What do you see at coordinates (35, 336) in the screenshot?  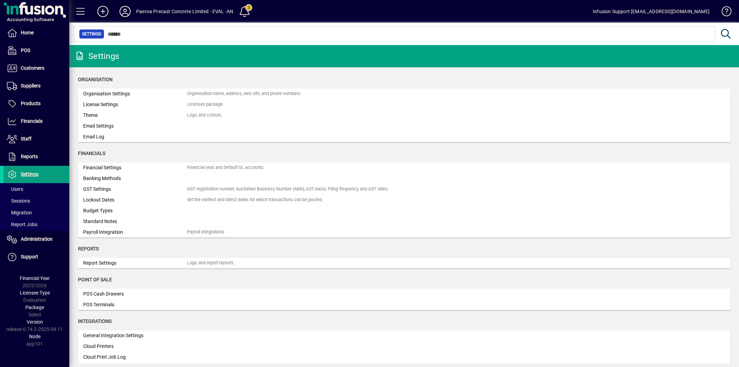 I see `span: Node` at bounding box center [35, 336].